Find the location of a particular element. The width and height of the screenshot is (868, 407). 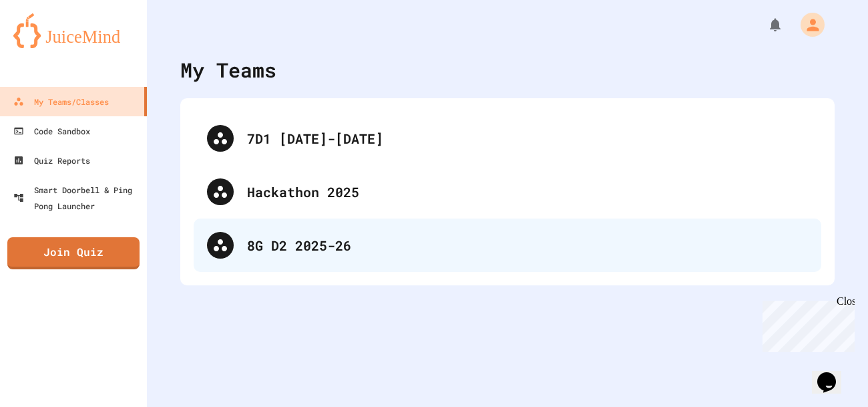

div: Code Sandbox is located at coordinates (51, 131).